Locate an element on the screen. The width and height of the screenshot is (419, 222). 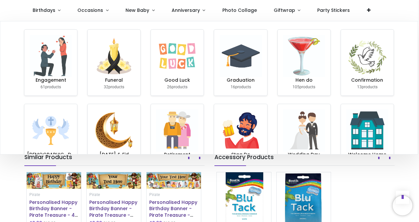
h5: Similar Products is located at coordinates (114, 159).